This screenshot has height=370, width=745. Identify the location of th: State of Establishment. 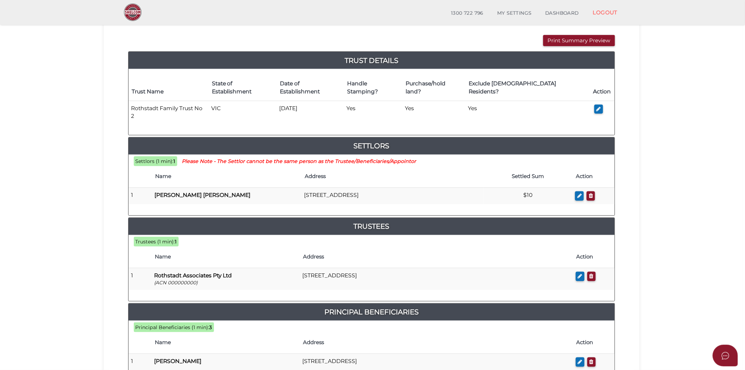
(242, 88).